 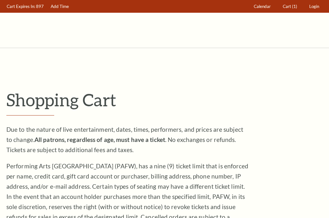 What do you see at coordinates (164, 100) in the screenshot?
I see `p: Shopping Cart` at bounding box center [164, 100].